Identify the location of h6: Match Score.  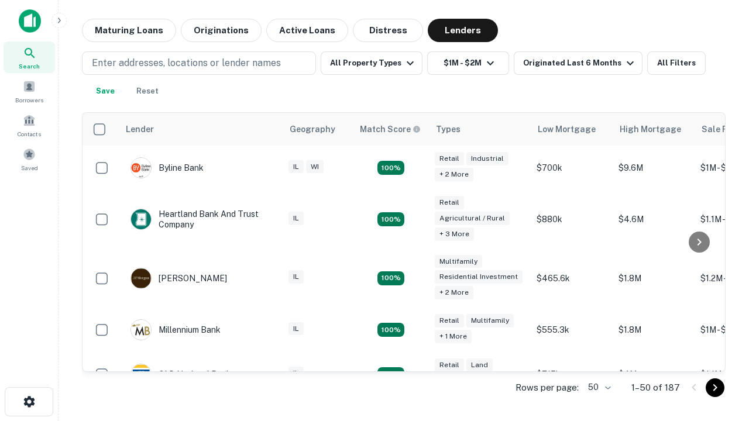
(389, 129).